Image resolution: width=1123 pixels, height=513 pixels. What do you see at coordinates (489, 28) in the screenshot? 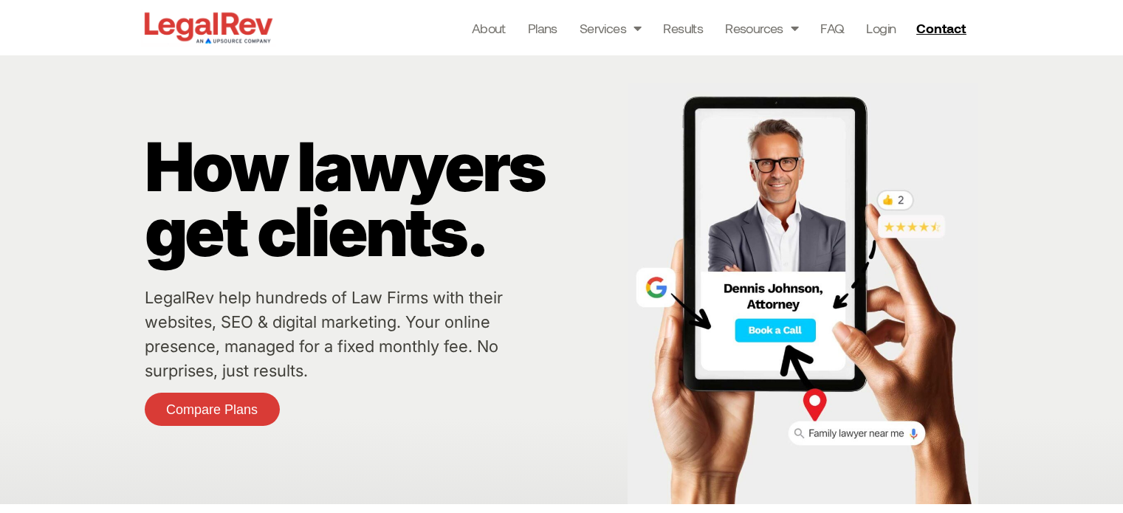
I see `a: About` at bounding box center [489, 28].